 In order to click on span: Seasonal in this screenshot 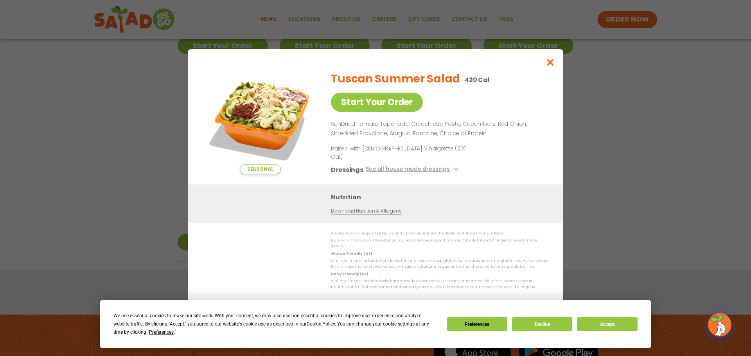, I will do `click(260, 169)`.